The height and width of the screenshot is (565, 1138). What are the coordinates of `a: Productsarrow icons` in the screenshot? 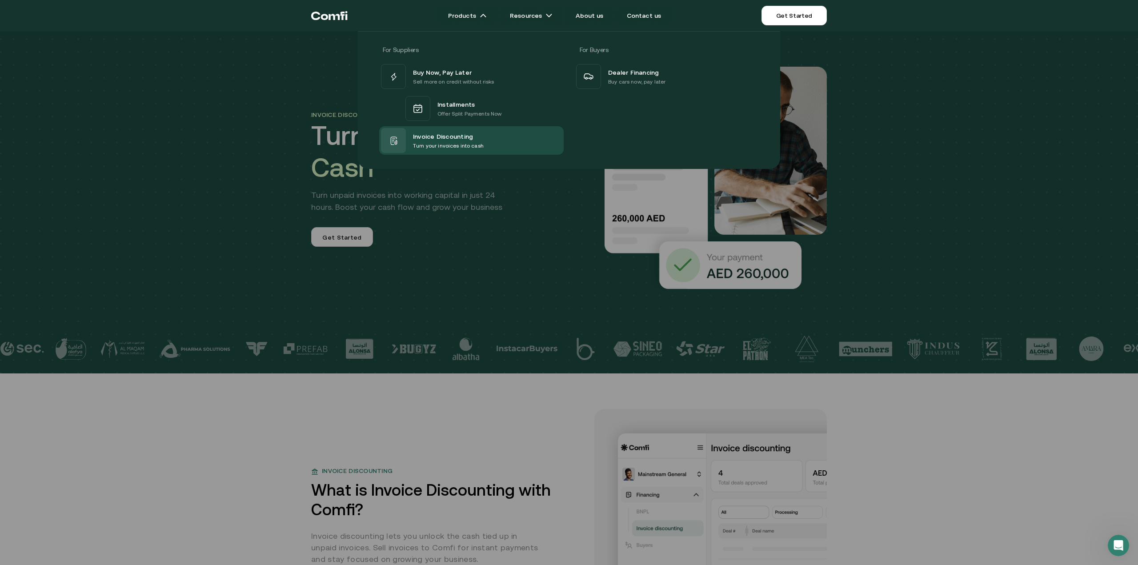 It's located at (467, 16).